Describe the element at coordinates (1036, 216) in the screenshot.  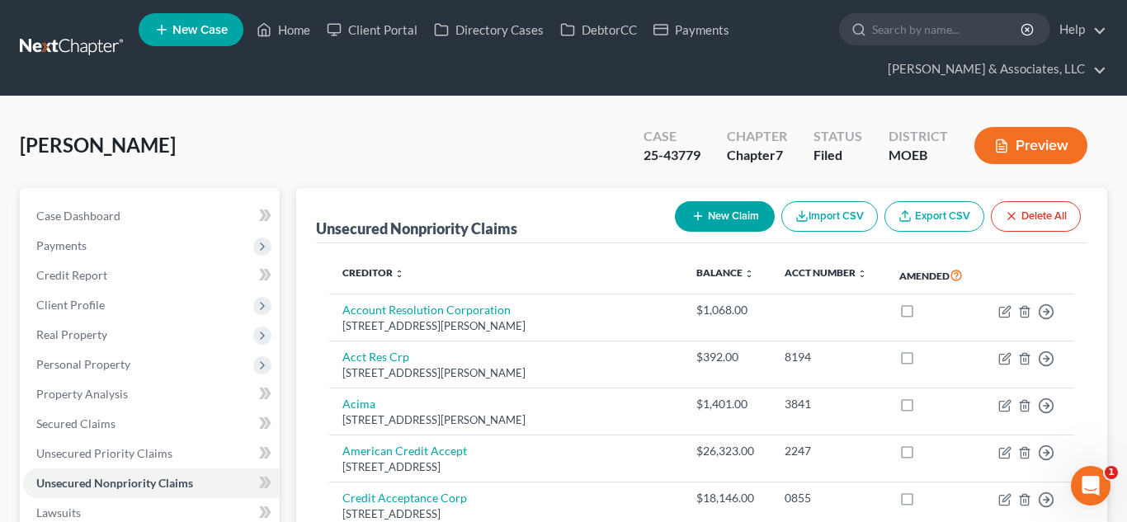
I see `button: Delete All` at that location.